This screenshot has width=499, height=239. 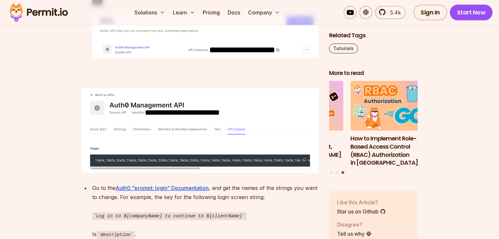 What do you see at coordinates (162, 188) in the screenshot?
I see `a: Auth0 “prompt: login” Documentation` at bounding box center [162, 188].